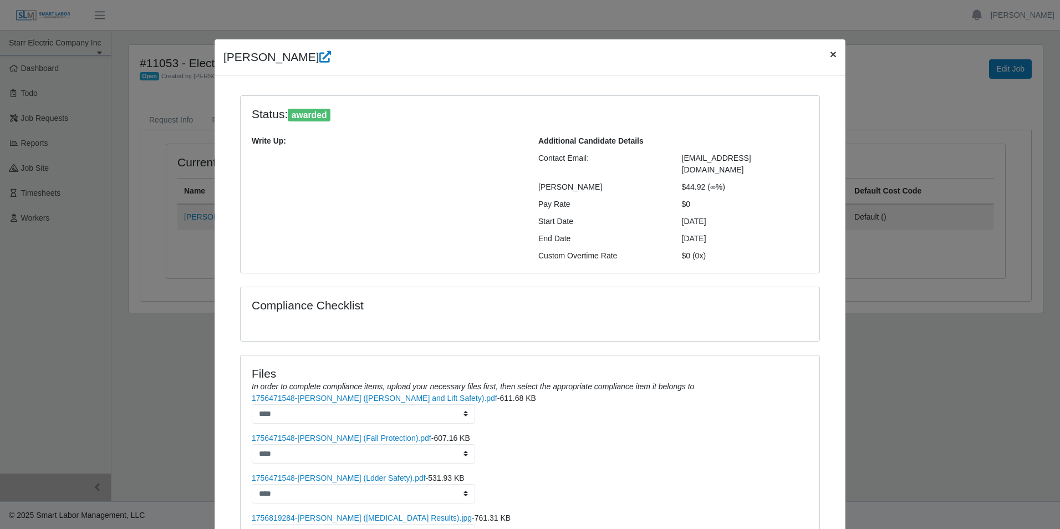 This screenshot has height=529, width=1060. What do you see at coordinates (694, 256) in the screenshot?
I see `span: $0 (0x)` at bounding box center [694, 256].